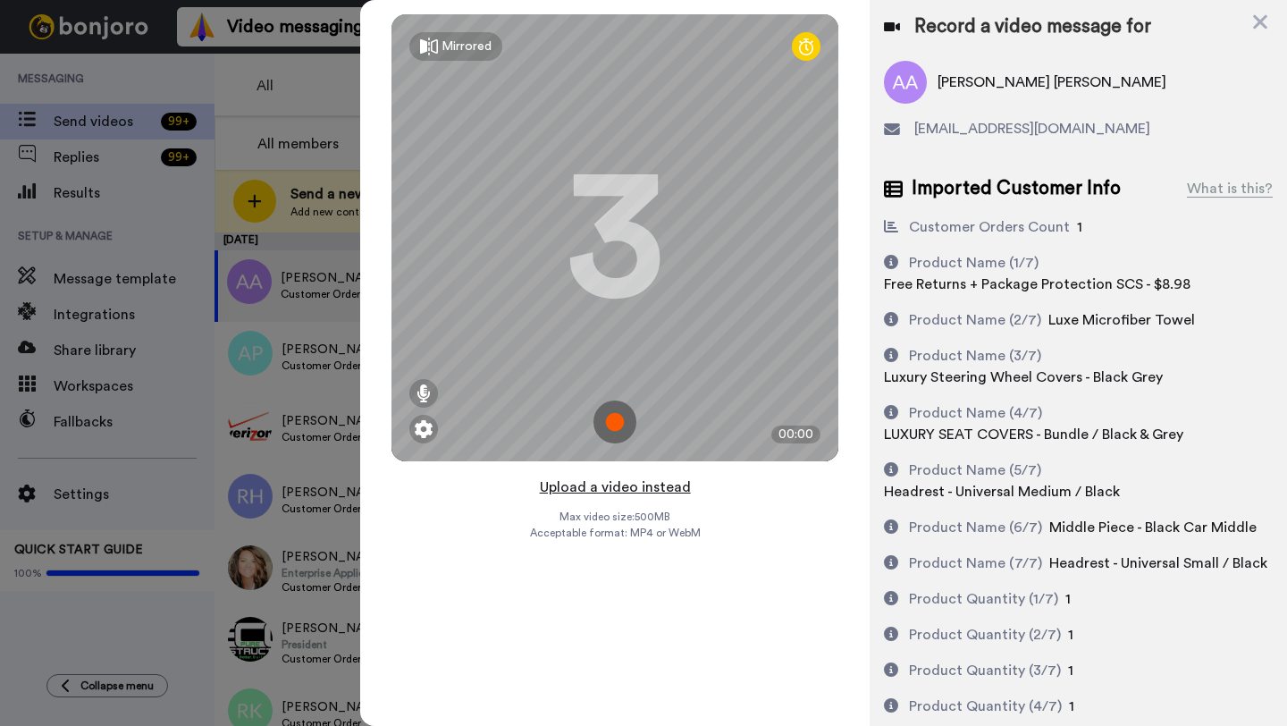  I want to click on div: What is this?, so click(1230, 189).